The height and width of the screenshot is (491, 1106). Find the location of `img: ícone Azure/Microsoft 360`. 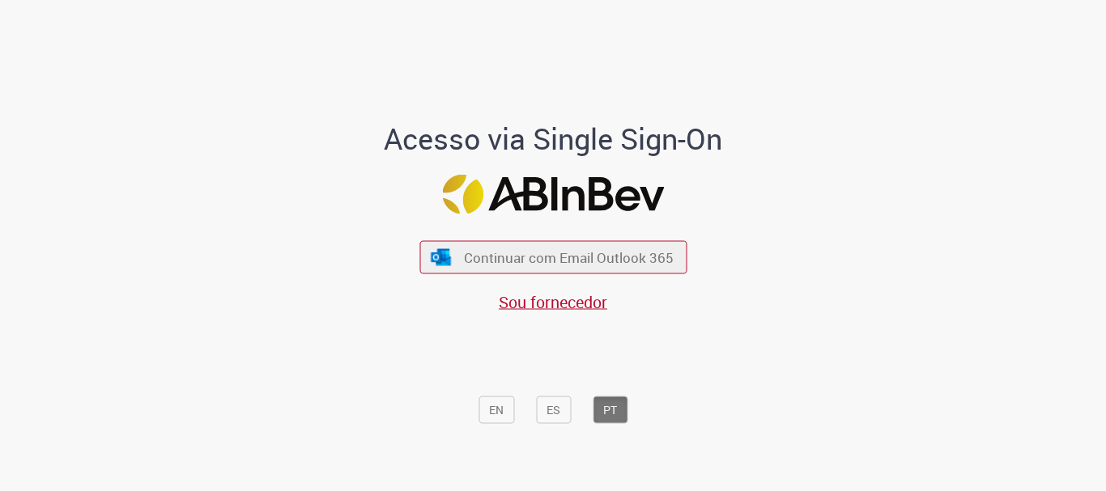

img: ícone Azure/Microsoft 360 is located at coordinates (441, 257).